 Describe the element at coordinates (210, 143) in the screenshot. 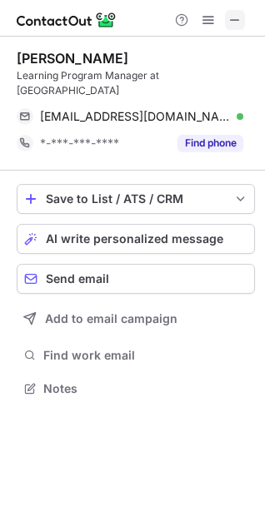

I see `button: Reveal Button` at that location.